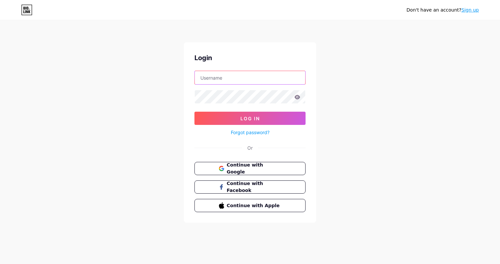 Image resolution: width=500 pixels, height=264 pixels. I want to click on div: Login, so click(250, 58).